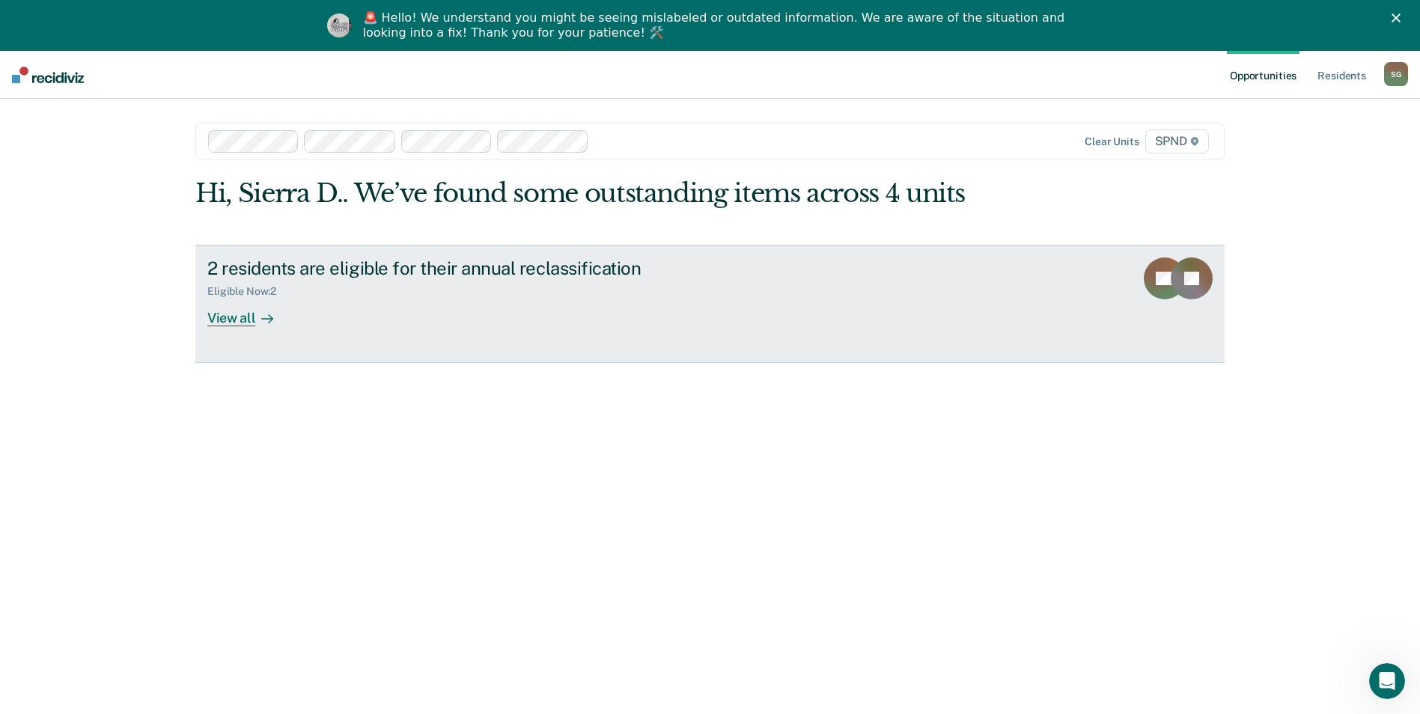  What do you see at coordinates (1177, 141) in the screenshot?
I see `span: SPND` at bounding box center [1177, 141].